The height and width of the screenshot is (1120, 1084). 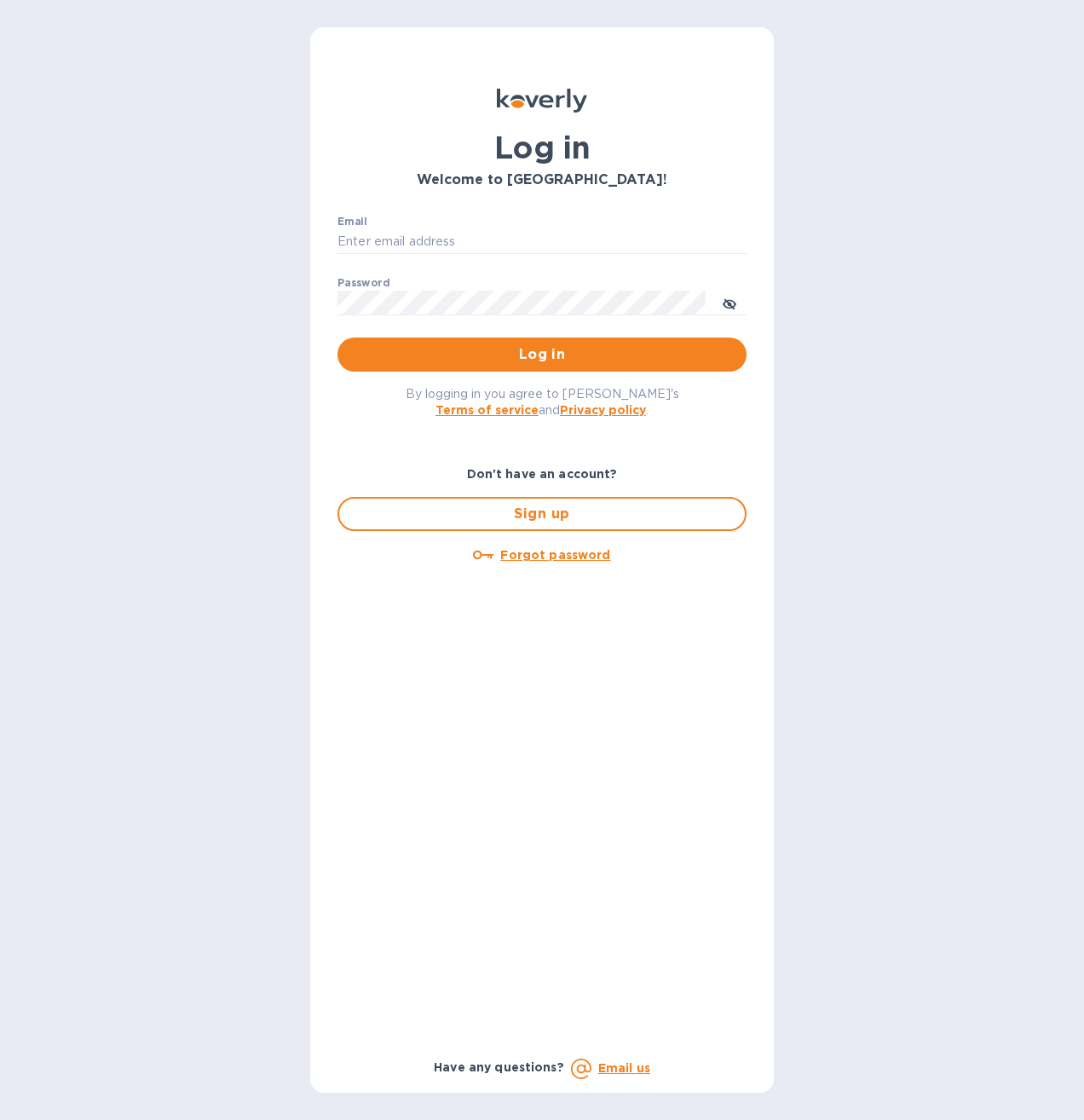 I want to click on span: Log in, so click(x=542, y=354).